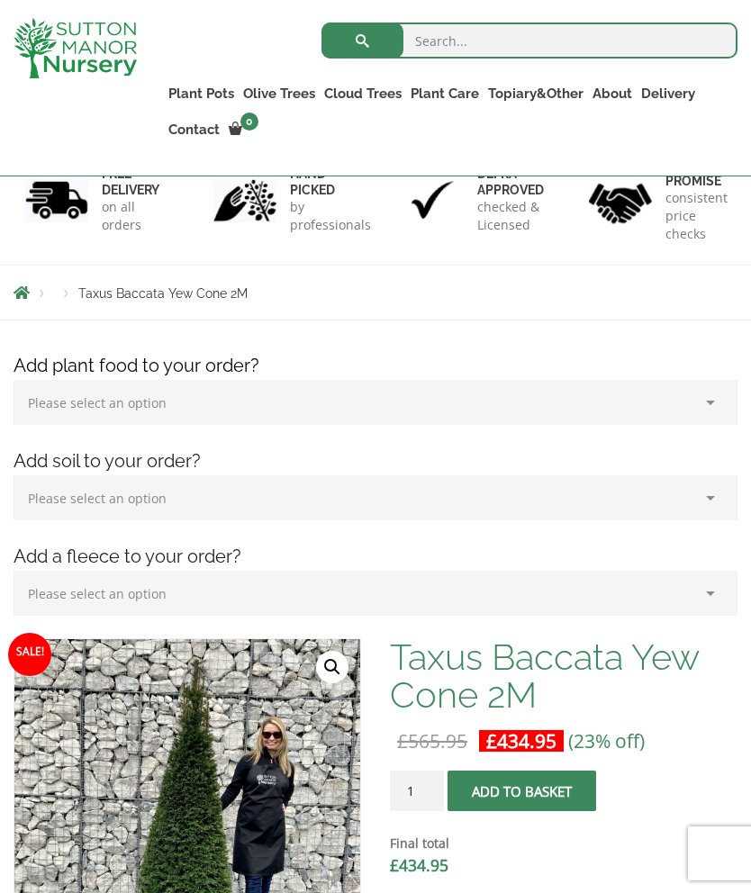  What do you see at coordinates (194, 130) in the screenshot?
I see `a: Contact` at bounding box center [194, 130].